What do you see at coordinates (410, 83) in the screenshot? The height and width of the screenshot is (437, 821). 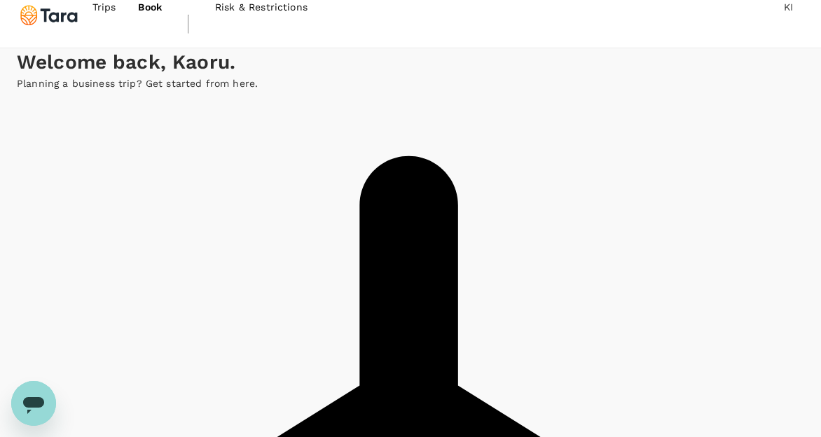 I see `p: Planning a business trip? Get started from here.` at bounding box center [410, 83].